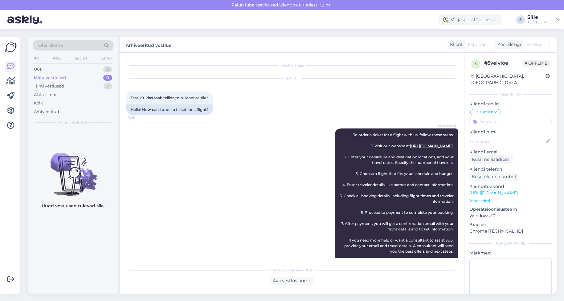 The height and width of the screenshot is (301, 564). What do you see at coordinates (511, 187) in the screenshot?
I see `p: Klienditeekond` at bounding box center [511, 187].